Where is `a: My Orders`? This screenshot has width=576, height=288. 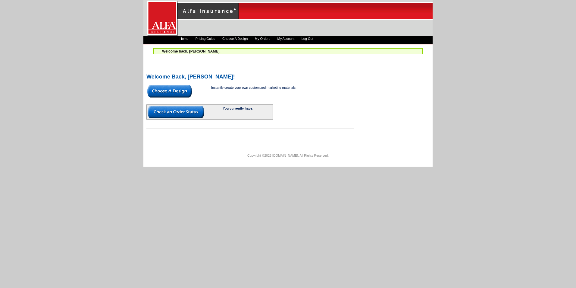 a: My Orders is located at coordinates (263, 39).